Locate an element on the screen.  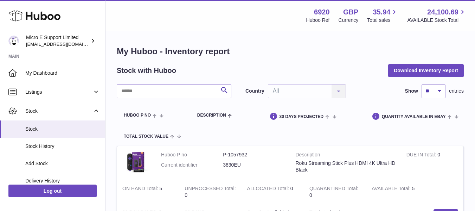
dt: Huboo P no is located at coordinates (192, 154).